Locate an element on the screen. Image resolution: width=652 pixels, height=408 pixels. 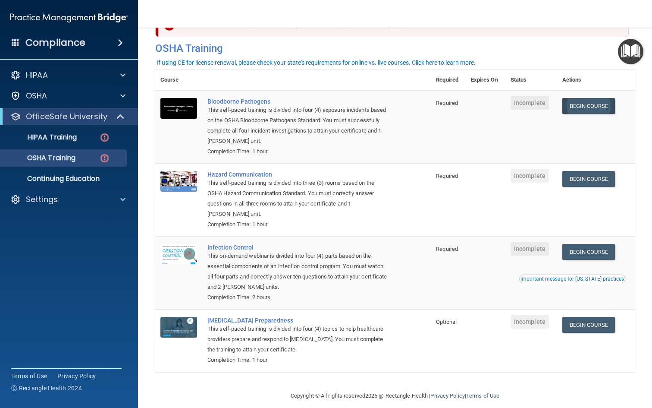
th: Required is located at coordinates (448, 80).